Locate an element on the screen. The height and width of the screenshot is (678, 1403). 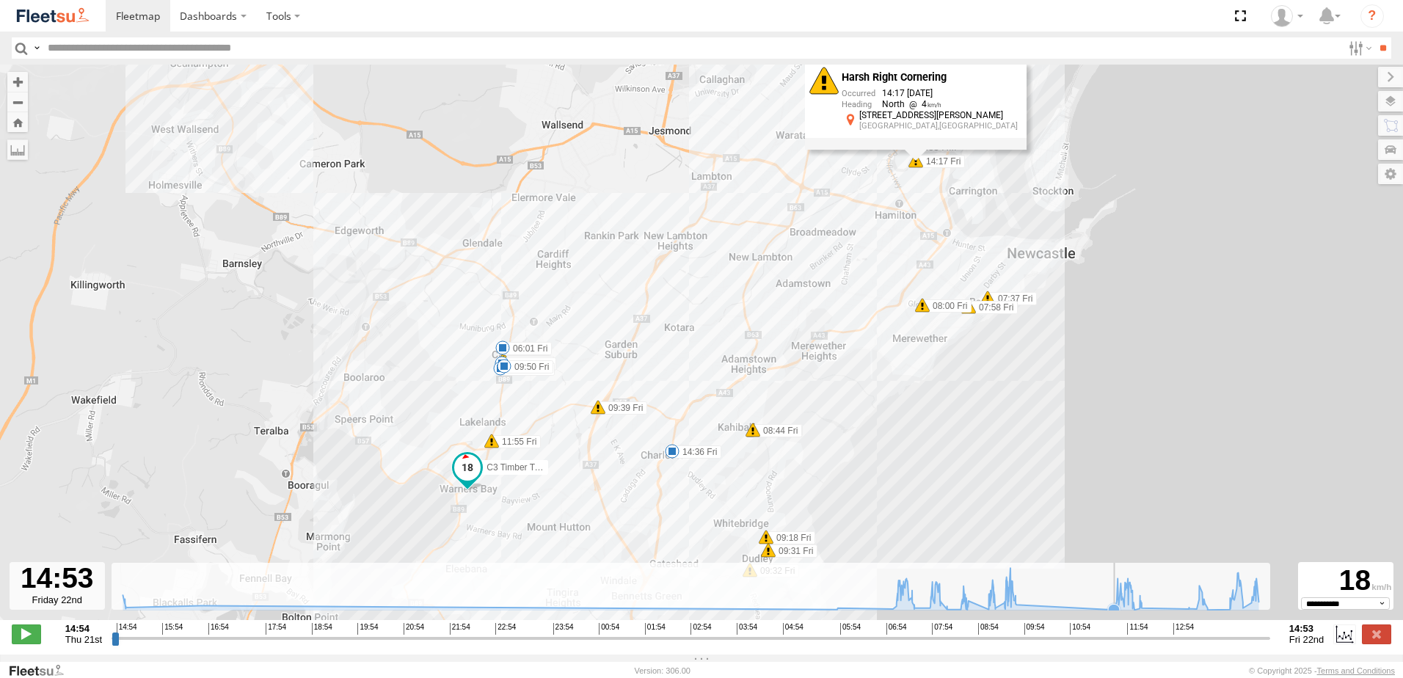
span: 16:54 is located at coordinates (219, 629).